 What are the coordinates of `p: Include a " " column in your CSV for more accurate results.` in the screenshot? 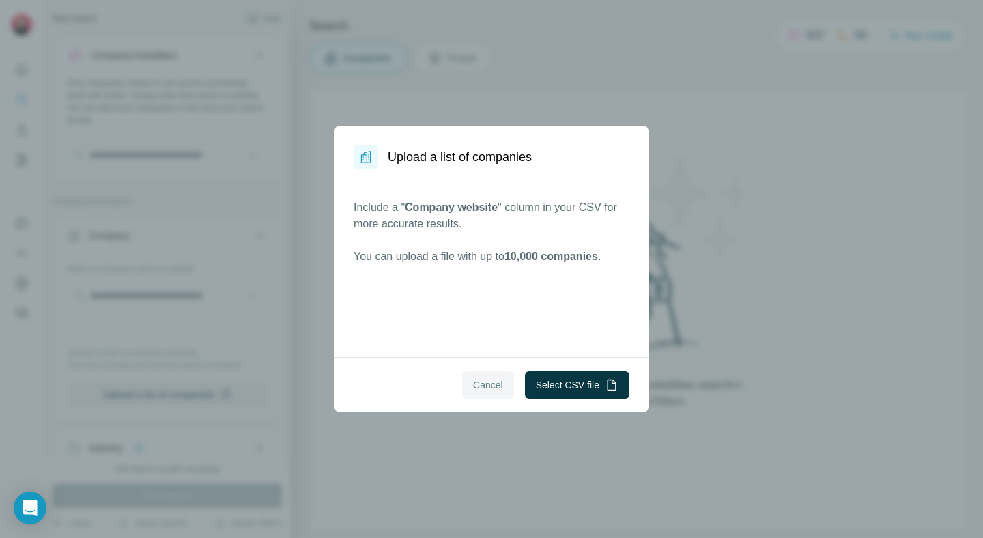 It's located at (492, 216).